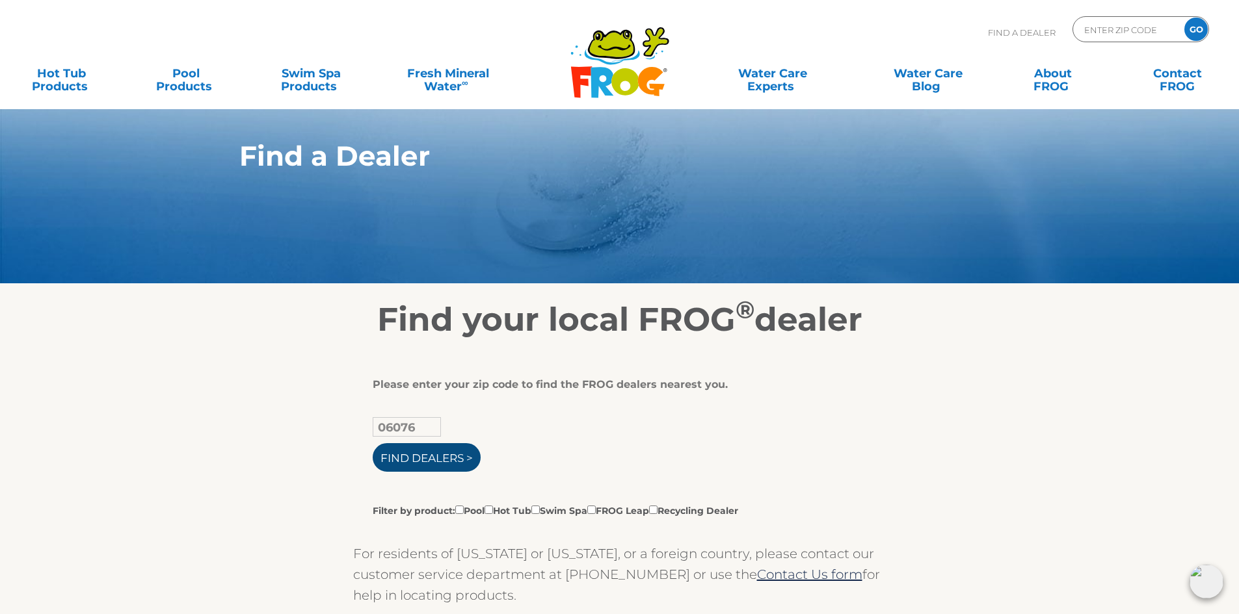  What do you see at coordinates (1052, 73) in the screenshot?
I see `a: AboutFROG` at bounding box center [1052, 73].